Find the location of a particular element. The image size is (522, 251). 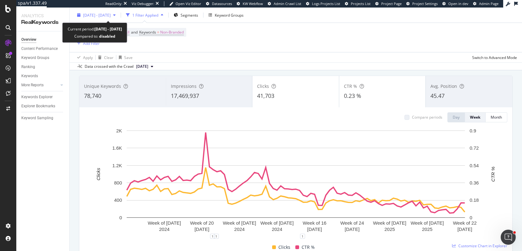

button: Add Filter is located at coordinates (87, 43).